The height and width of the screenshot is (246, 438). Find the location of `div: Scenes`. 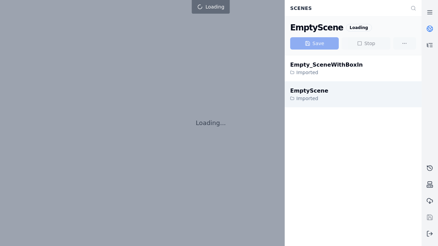

div: Scenes is located at coordinates (346, 8).